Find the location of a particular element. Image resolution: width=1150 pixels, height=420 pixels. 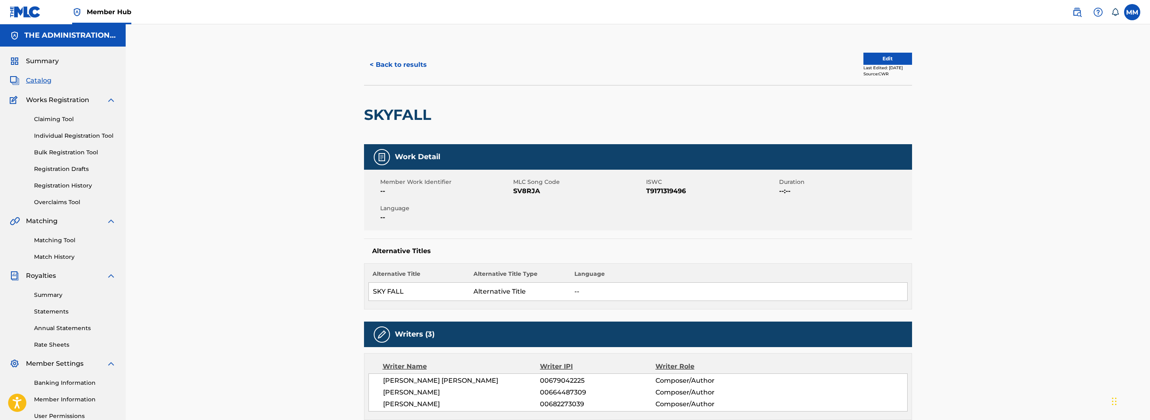

div: Chat Widget is located at coordinates (1129, 401).